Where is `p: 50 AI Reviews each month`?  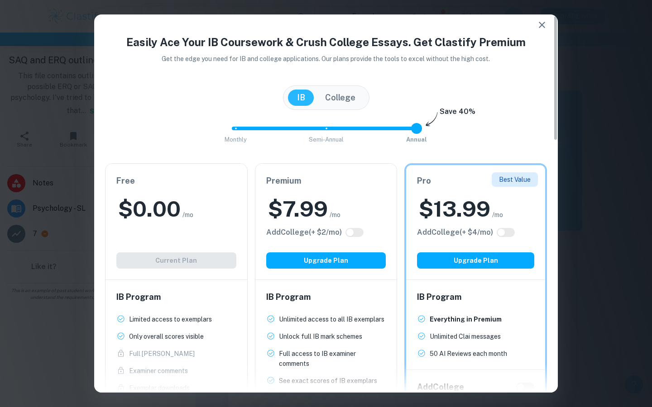 p: 50 AI Reviews each month is located at coordinates (468, 354).